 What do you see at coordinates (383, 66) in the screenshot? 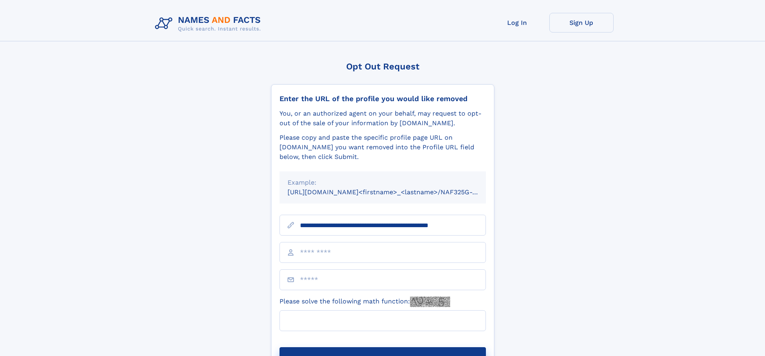
I see `div: Opt Out Request` at bounding box center [383, 66].